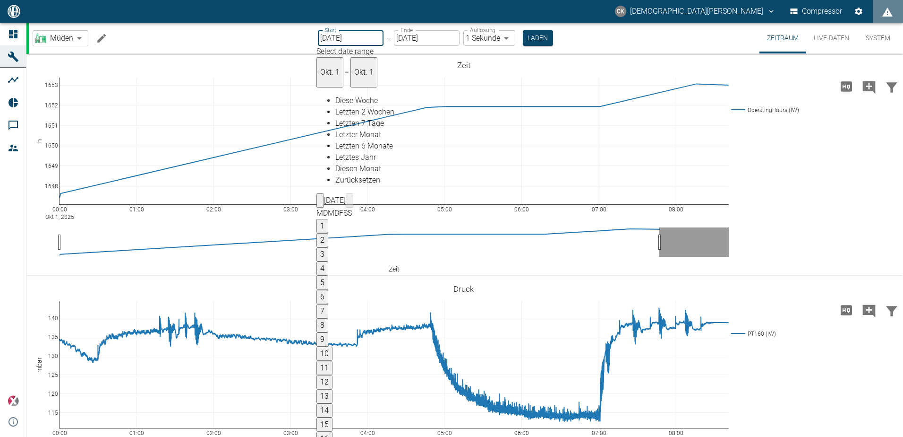 This screenshot has width=903, height=437. I want to click on div: Zurücksetzen, so click(365, 180).